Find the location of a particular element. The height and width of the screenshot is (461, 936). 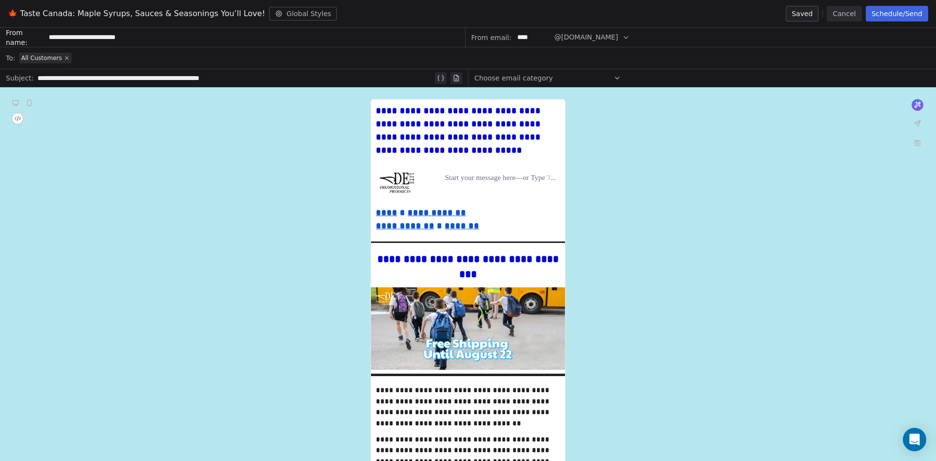

span: To: is located at coordinates (10, 58).